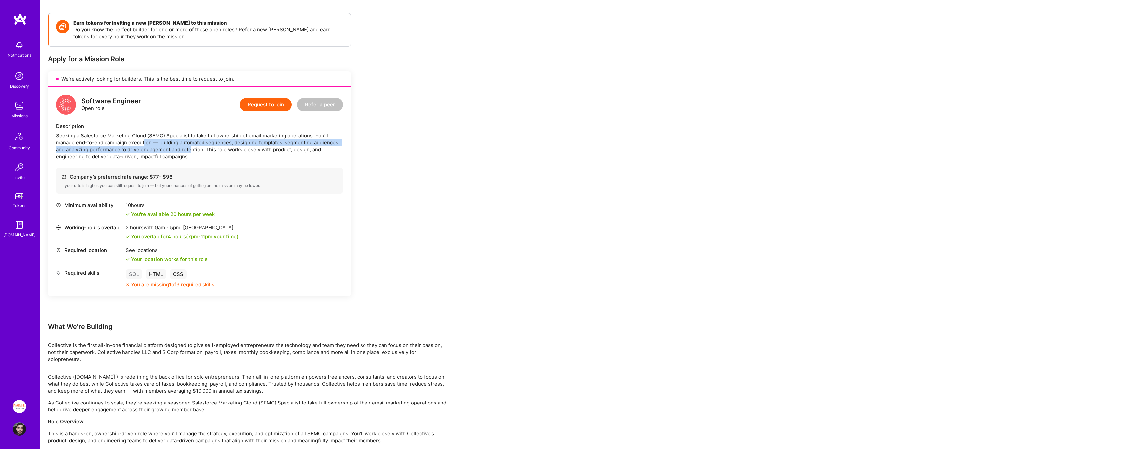 This screenshot has width=1137, height=449. What do you see at coordinates (19, 136) in the screenshot?
I see `img: Community` at bounding box center [19, 136].